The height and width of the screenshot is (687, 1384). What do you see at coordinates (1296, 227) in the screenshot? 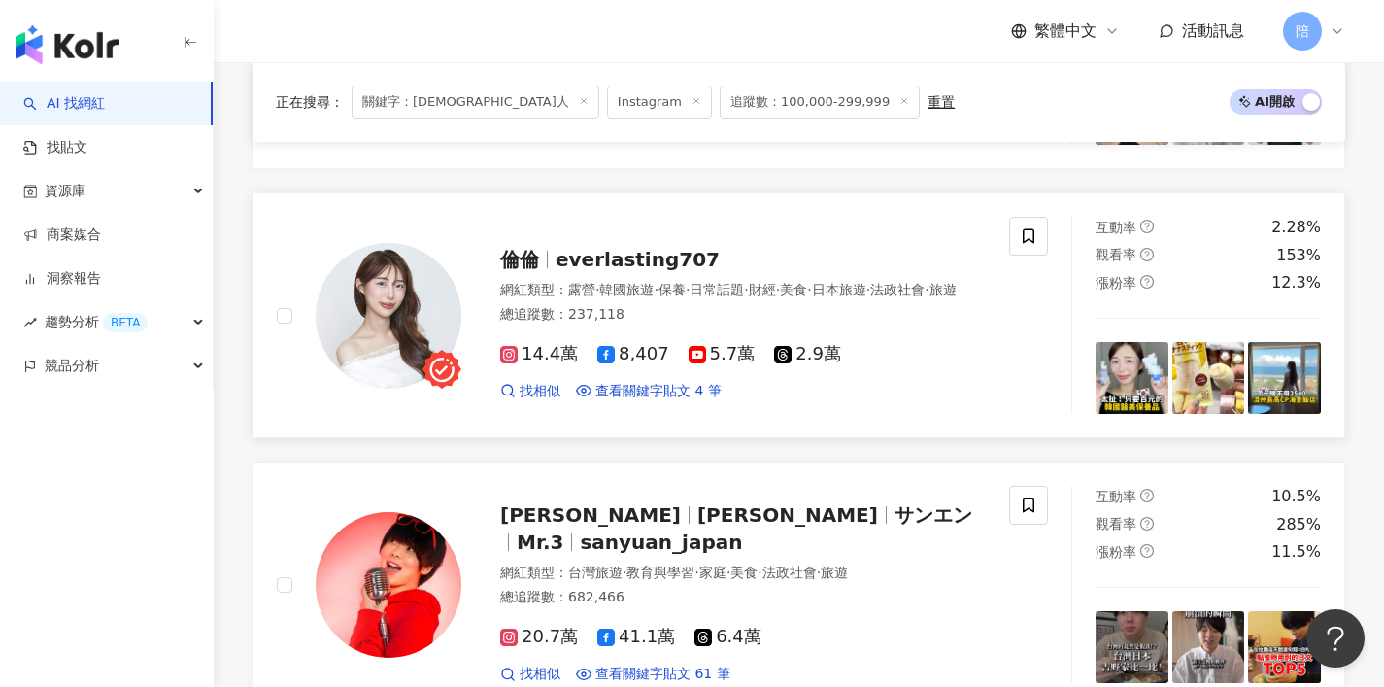
I see `div: 2.28%` at bounding box center [1296, 227].